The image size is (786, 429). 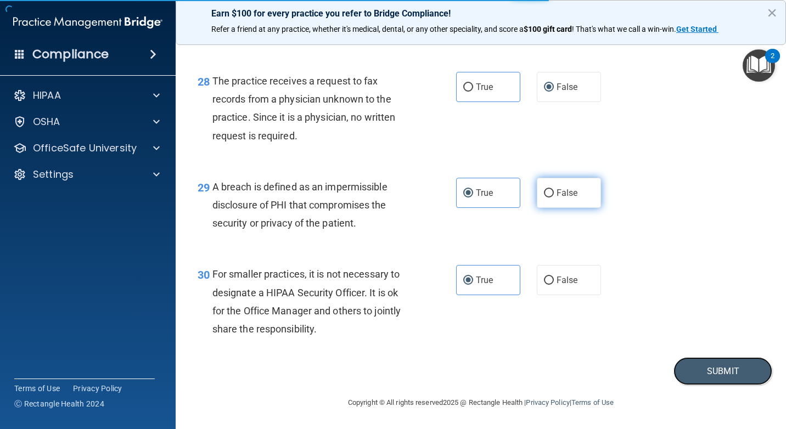 What do you see at coordinates (723, 371) in the screenshot?
I see `button: Submit` at bounding box center [723, 371].